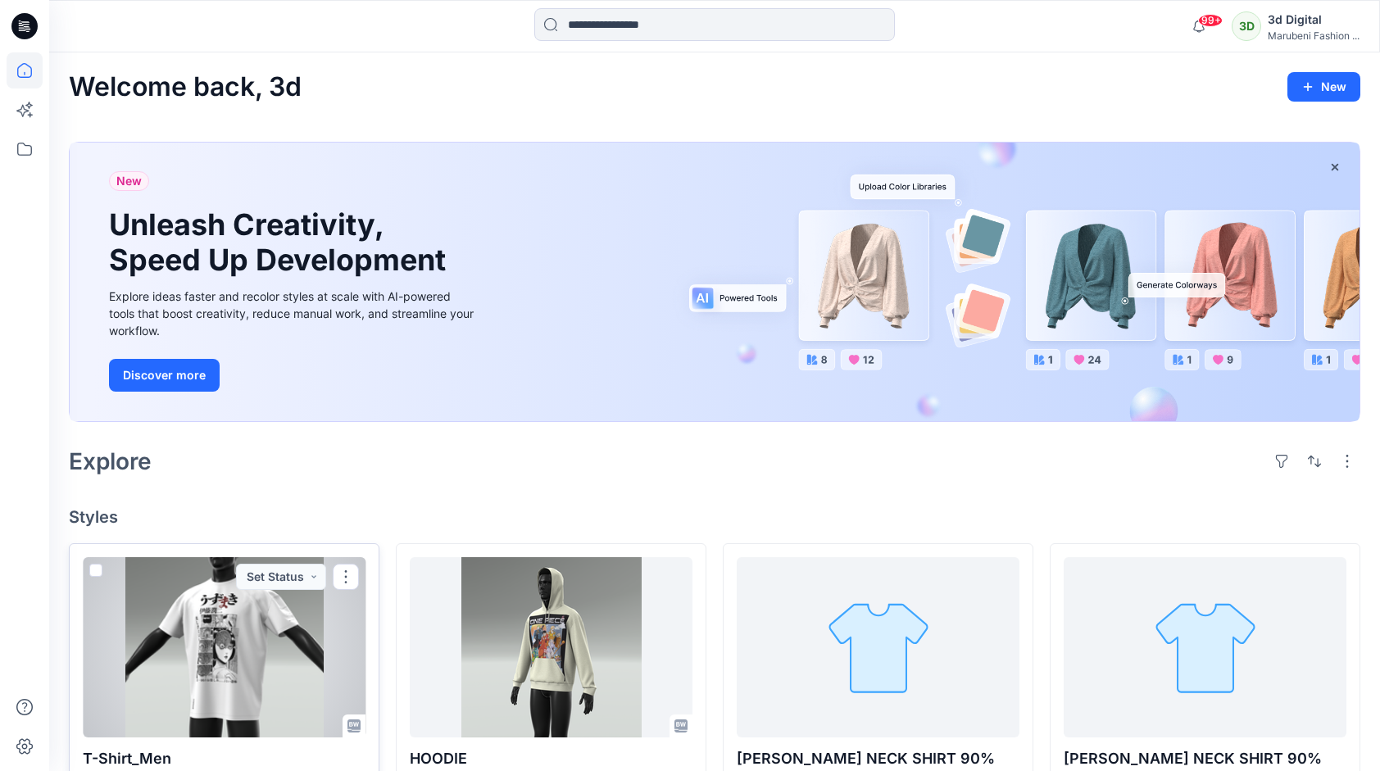 This screenshot has height=771, width=1380. Describe the element at coordinates (551, 647) in the screenshot. I see `a: HOODIE` at that location.